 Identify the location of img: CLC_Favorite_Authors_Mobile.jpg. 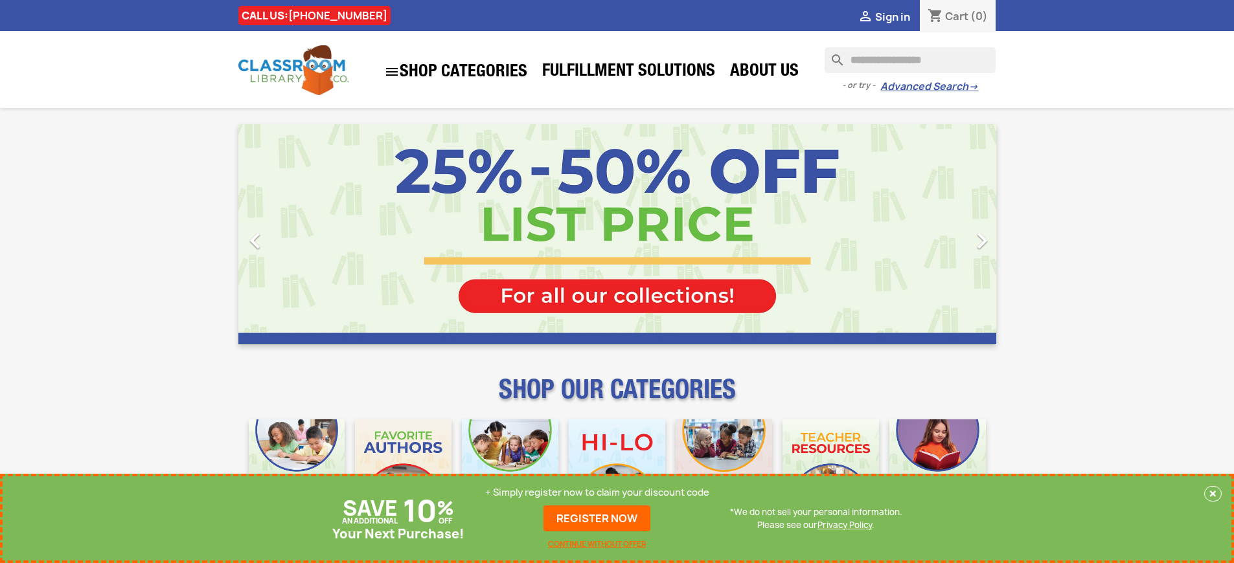
(403, 468).